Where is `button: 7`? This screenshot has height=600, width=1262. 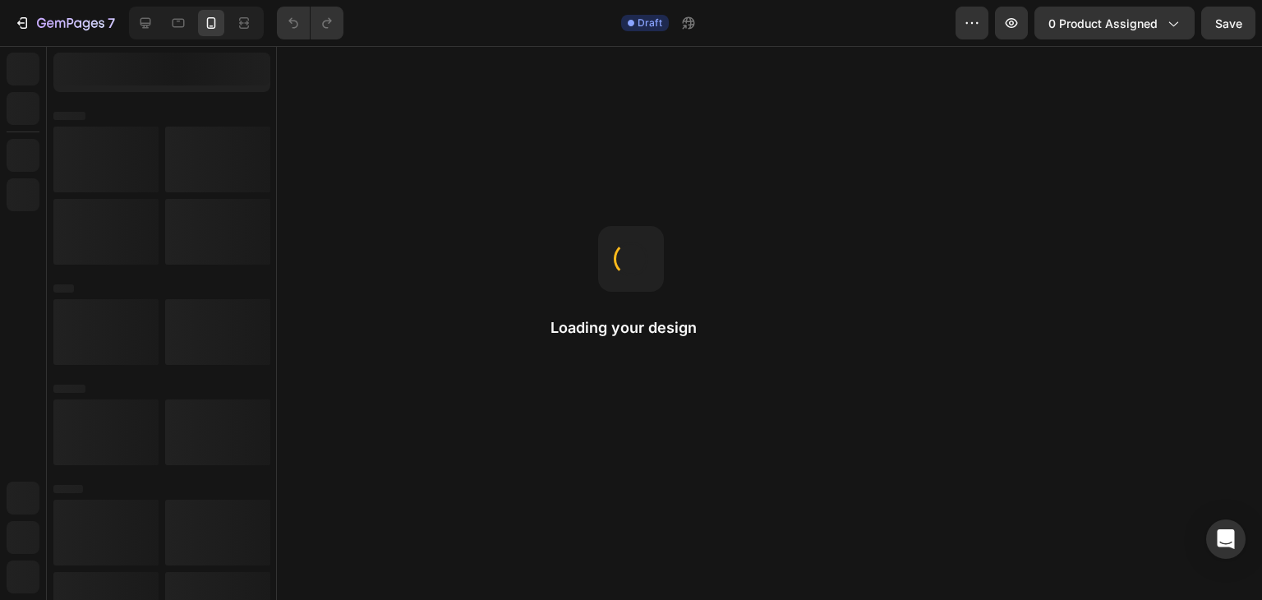 button: 7 is located at coordinates (64, 23).